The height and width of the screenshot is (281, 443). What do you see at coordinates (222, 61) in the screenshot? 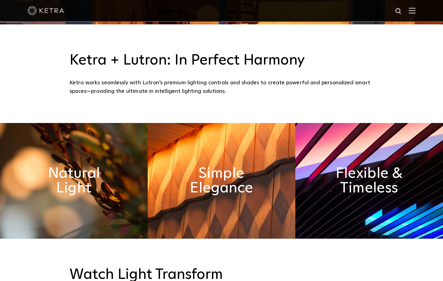
I see `h3: Ketra + Lutron: In Perfect Harmony` at bounding box center [222, 61].